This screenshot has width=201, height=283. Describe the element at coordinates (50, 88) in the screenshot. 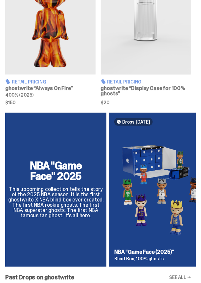

I see `h3: ghostwrite “Always On Fire”` at that location.